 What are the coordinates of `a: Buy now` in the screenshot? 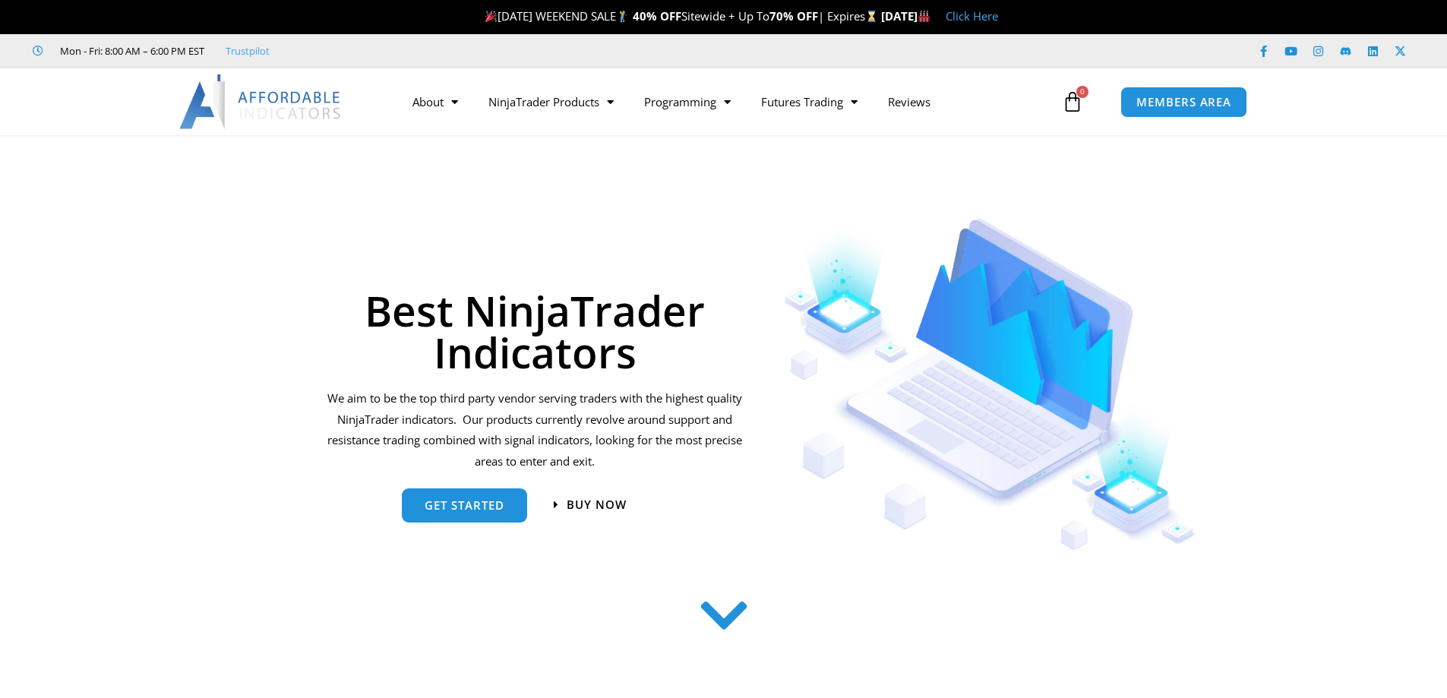 It's located at (590, 504).